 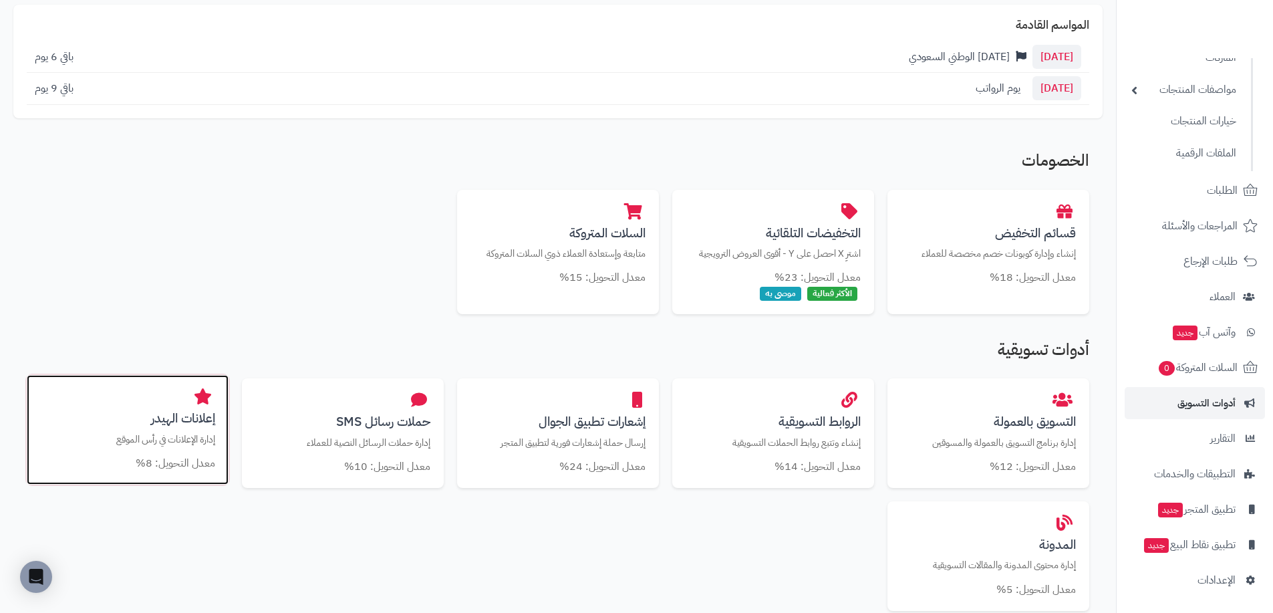 What do you see at coordinates (387, 467) in the screenshot?
I see `small: معدل التحويل: 10%` at bounding box center [387, 467].